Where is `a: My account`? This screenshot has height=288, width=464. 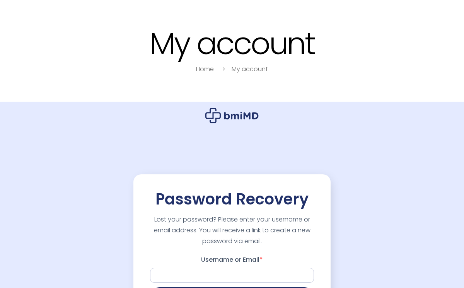 a: My account is located at coordinates (250, 69).